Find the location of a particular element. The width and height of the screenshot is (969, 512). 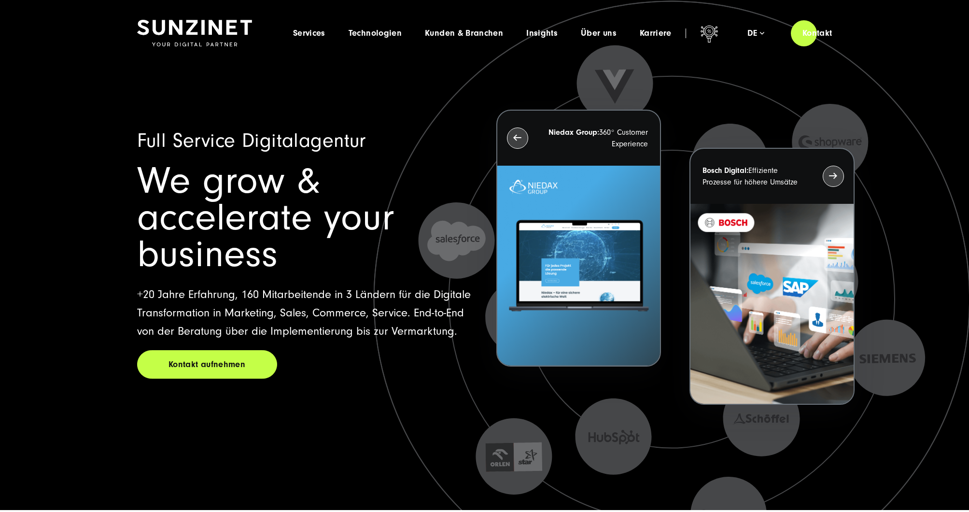

span: Insights is located at coordinates (542, 33).